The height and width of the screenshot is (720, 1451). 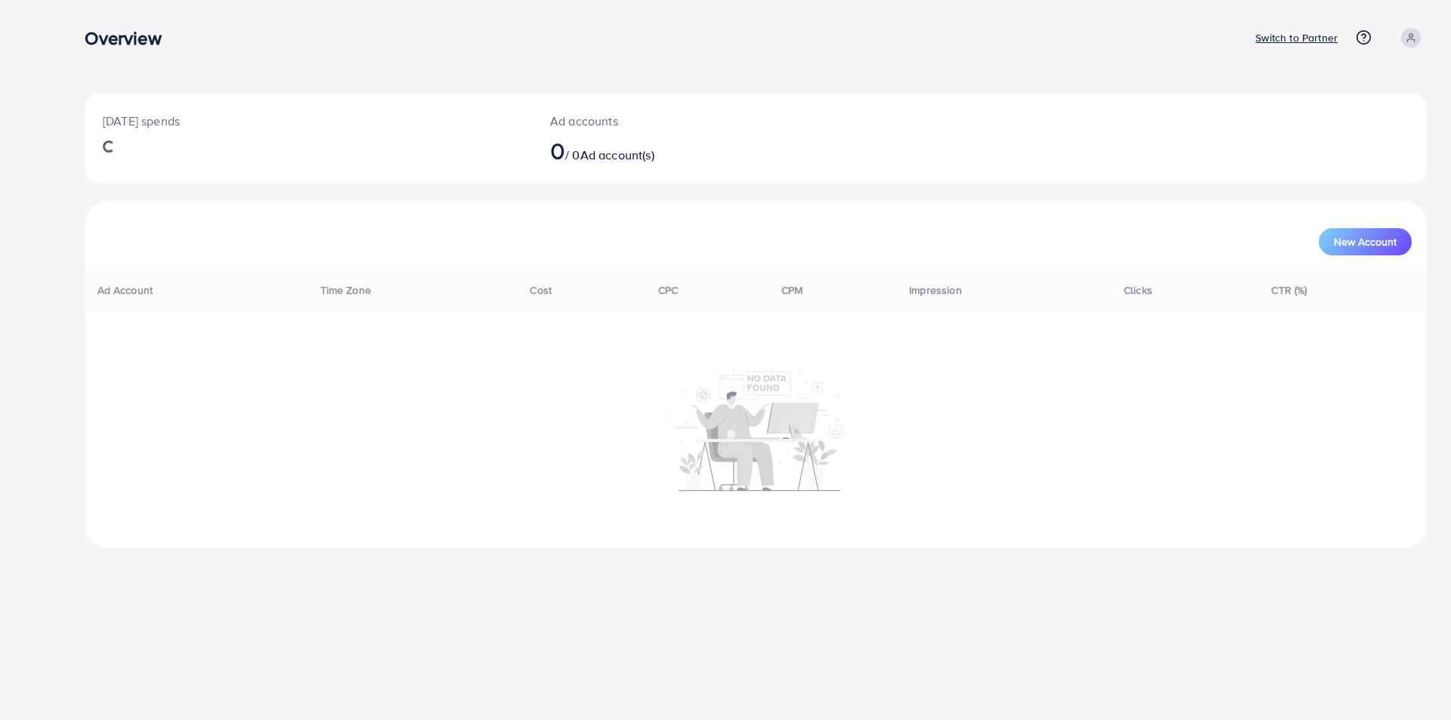 I want to click on span: Ad account(s), so click(x=618, y=155).